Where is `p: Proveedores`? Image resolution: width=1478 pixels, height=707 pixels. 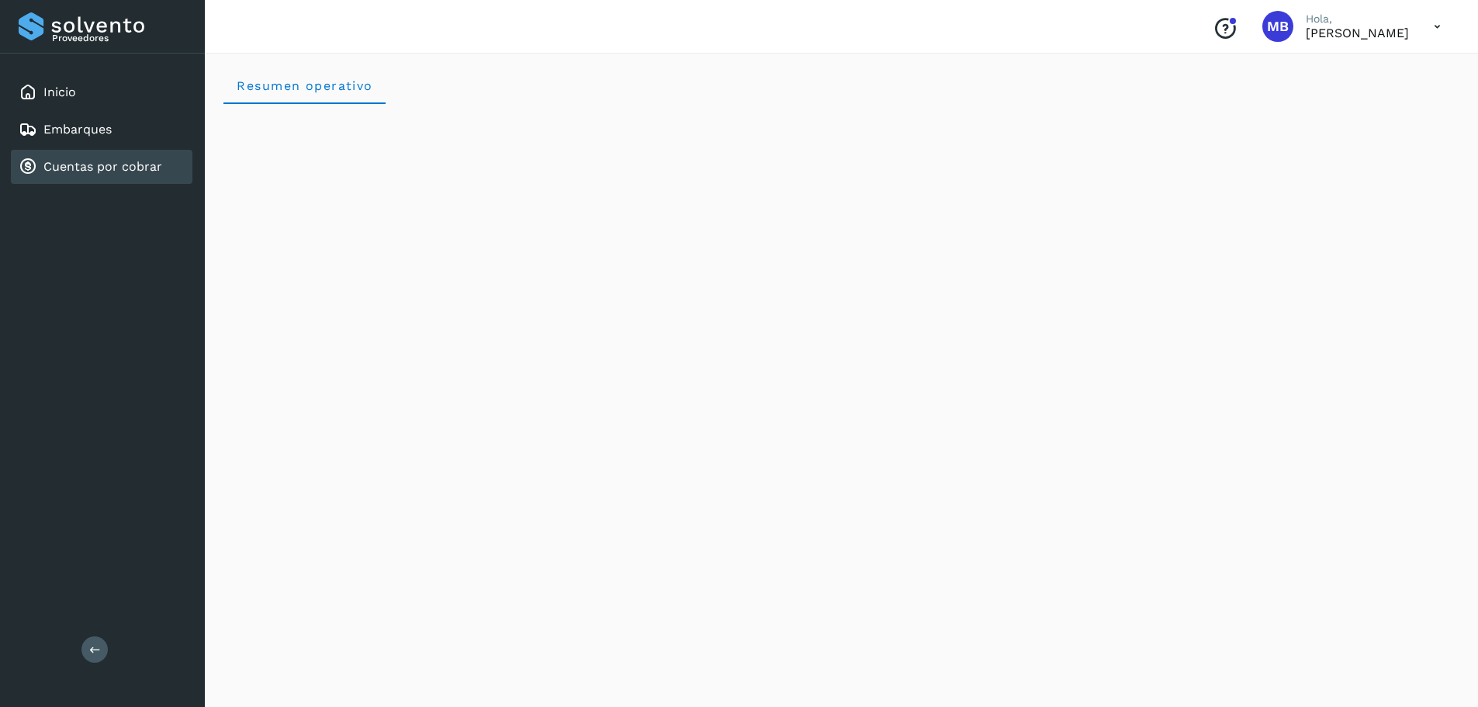
p: Proveedores is located at coordinates (119, 38).